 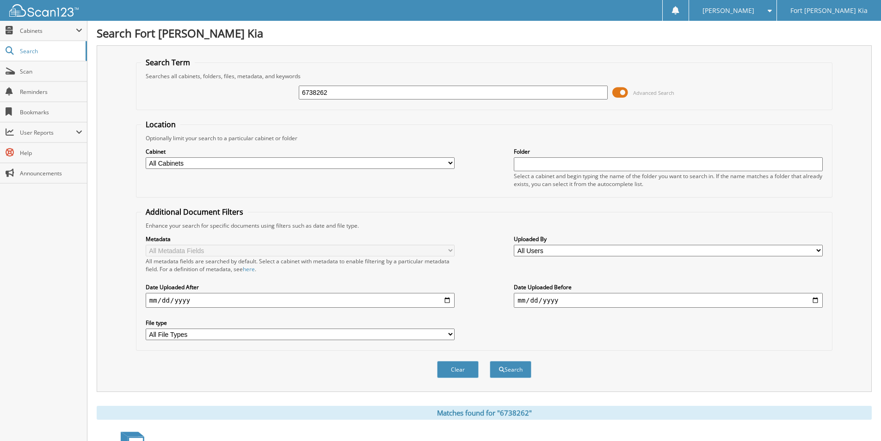 What do you see at coordinates (51, 112) in the screenshot?
I see `span: Bookmarks` at bounding box center [51, 112].